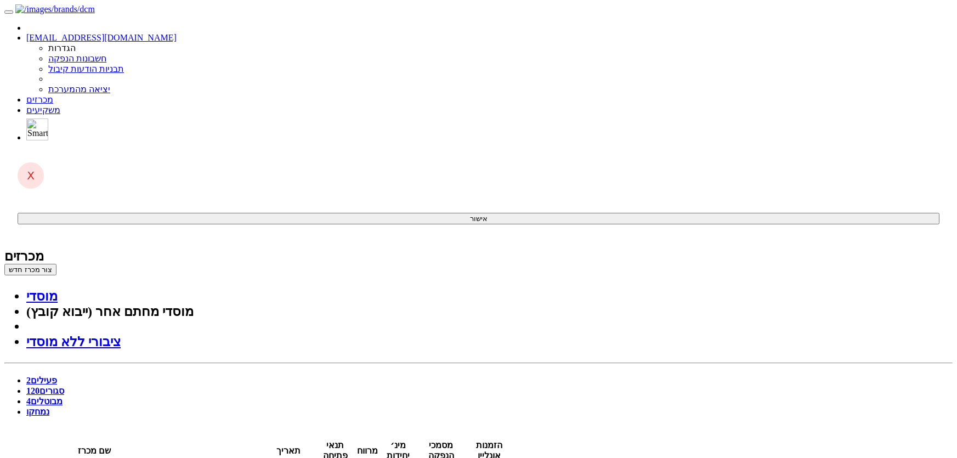  What do you see at coordinates (37, 129) in the screenshot?
I see `img: SmartBull Logo` at bounding box center [37, 129].